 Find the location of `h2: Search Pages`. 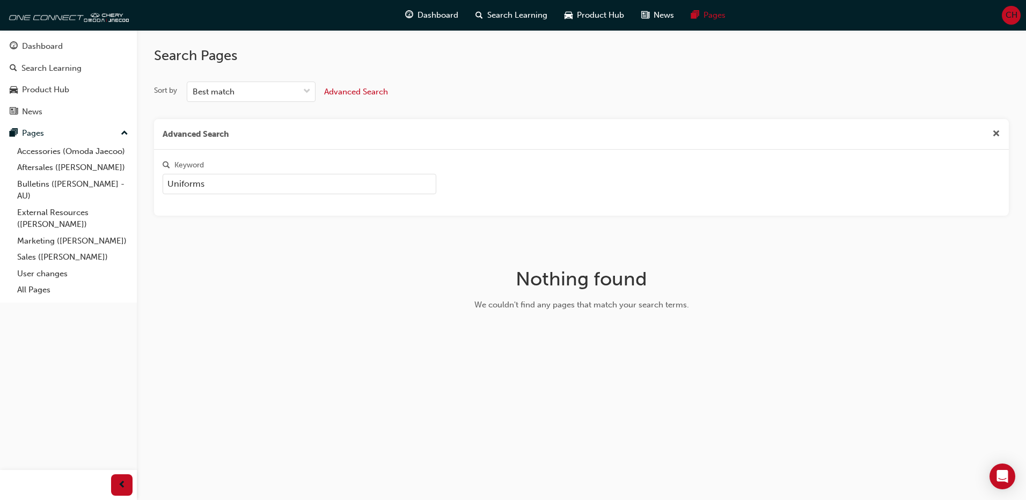

h2: Search Pages is located at coordinates (581, 56).